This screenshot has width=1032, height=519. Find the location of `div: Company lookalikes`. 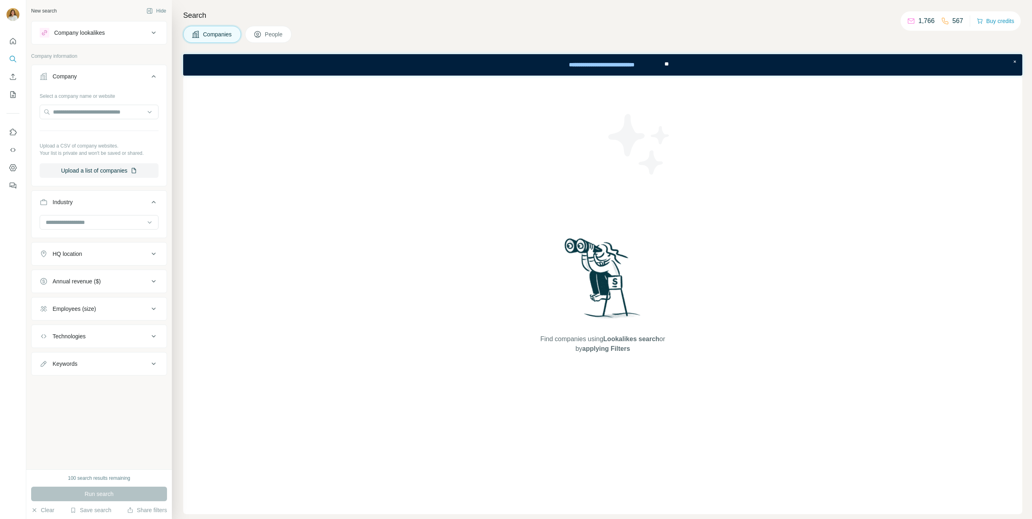

div: Company lookalikes is located at coordinates (79, 33).